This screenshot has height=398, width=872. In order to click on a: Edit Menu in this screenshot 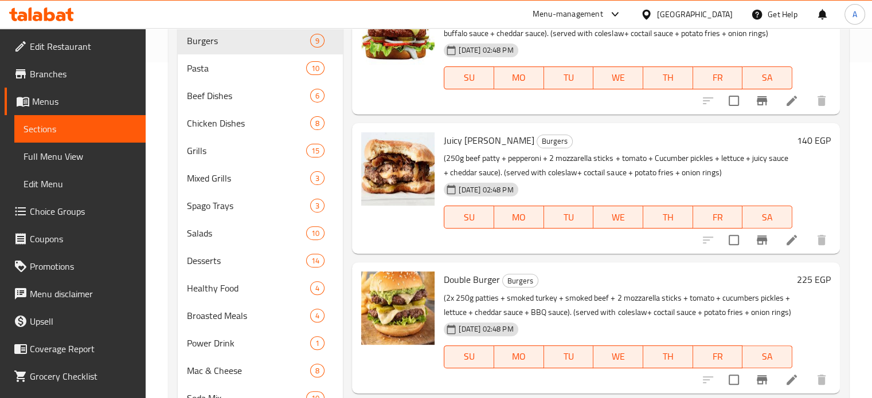, I will do `click(80, 184)`.